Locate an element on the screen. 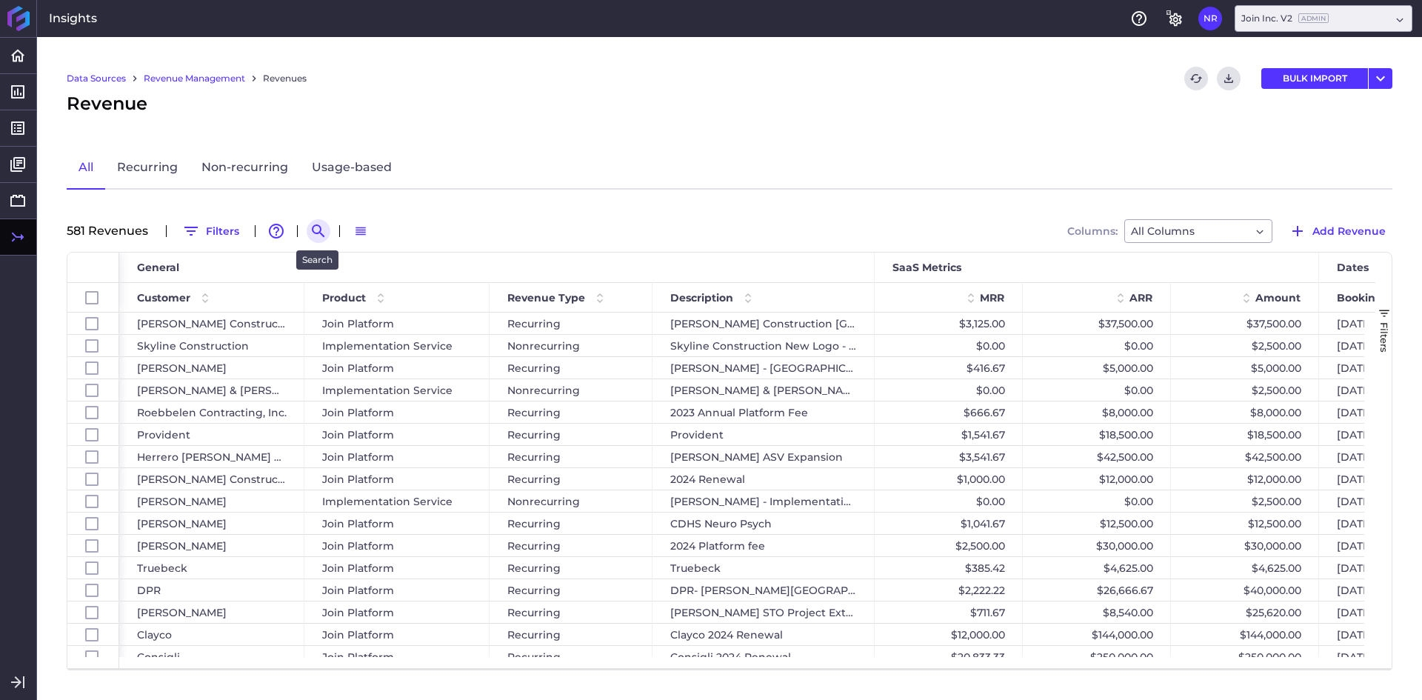 Image resolution: width=1422 pixels, height=700 pixels. div: CDHS Neuro Psych is located at coordinates (764, 523).